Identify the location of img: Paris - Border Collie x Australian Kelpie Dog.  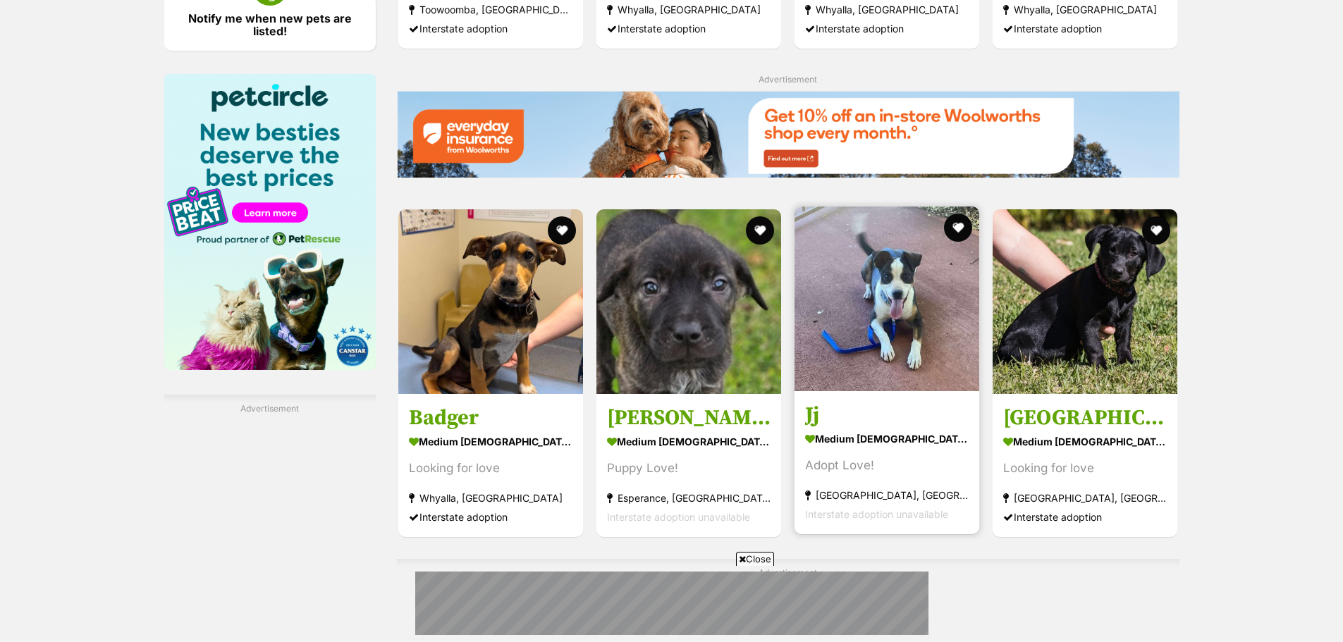
(1085, 302).